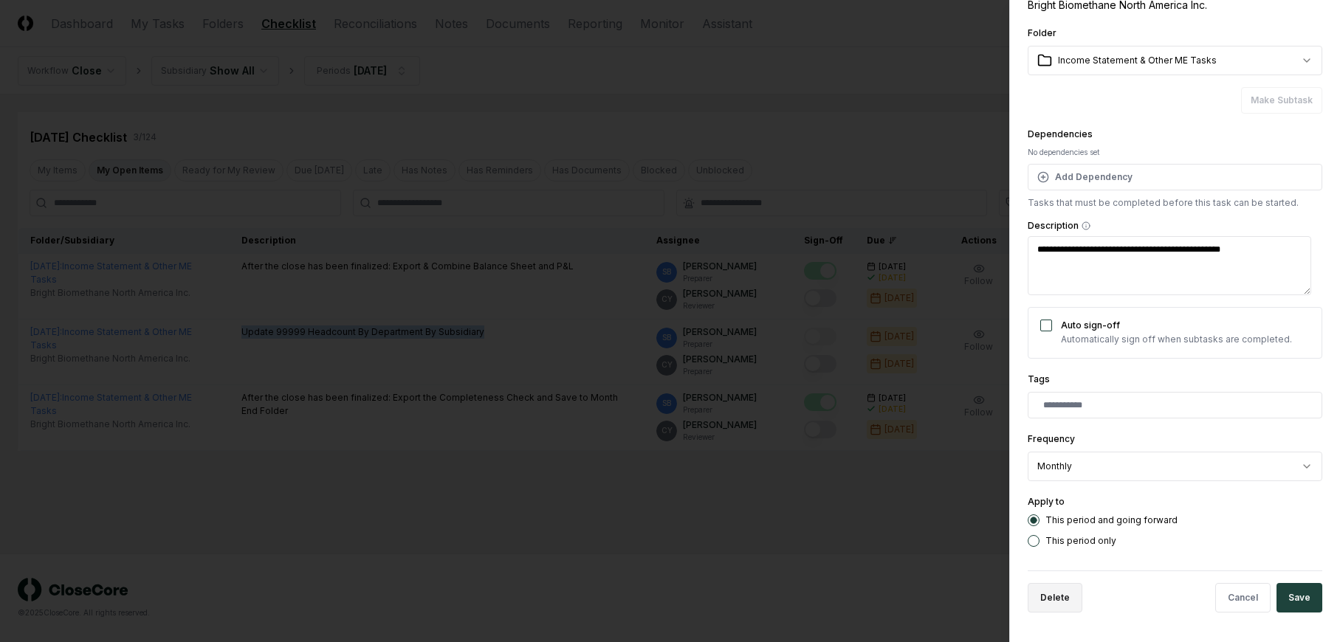 The height and width of the screenshot is (642, 1340). I want to click on div: No dependencies set, so click(1175, 152).